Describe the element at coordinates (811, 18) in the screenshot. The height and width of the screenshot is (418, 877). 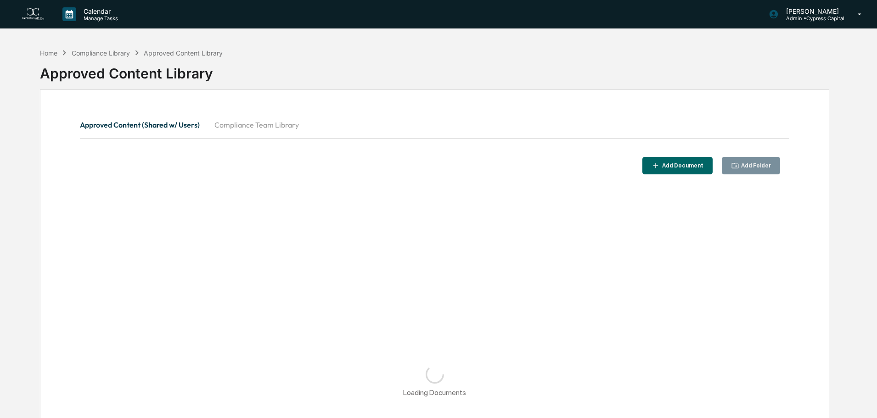
I see `p: Admin • Cypress Capital` at that location.